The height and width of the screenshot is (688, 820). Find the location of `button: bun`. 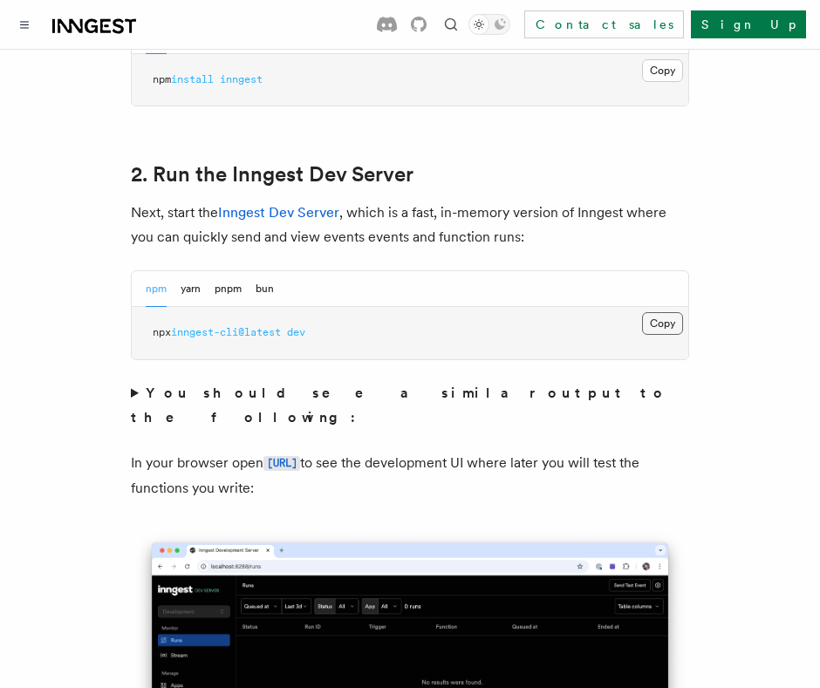

button: bun is located at coordinates (264, 289).